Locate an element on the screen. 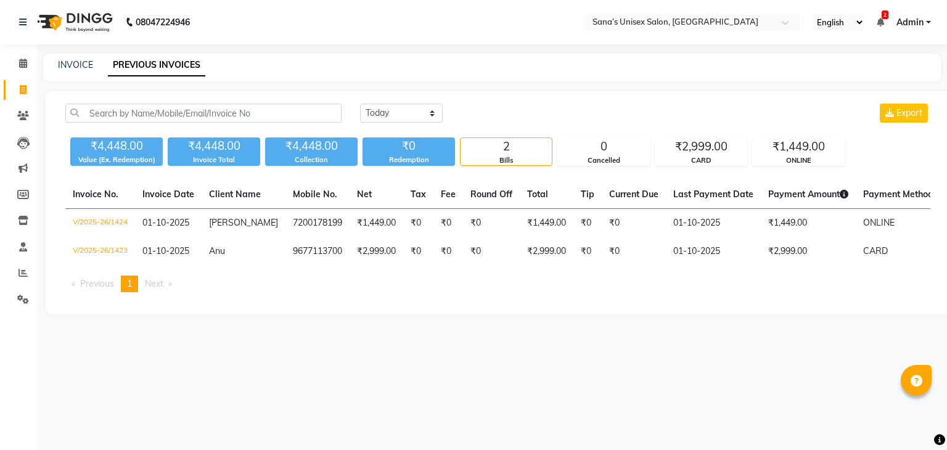 Image resolution: width=947 pixels, height=450 pixels. span: Fee is located at coordinates (448, 194).